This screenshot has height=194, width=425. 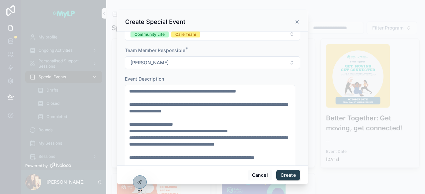 What do you see at coordinates (149, 35) in the screenshot?
I see `div: Community Life` at bounding box center [149, 35].